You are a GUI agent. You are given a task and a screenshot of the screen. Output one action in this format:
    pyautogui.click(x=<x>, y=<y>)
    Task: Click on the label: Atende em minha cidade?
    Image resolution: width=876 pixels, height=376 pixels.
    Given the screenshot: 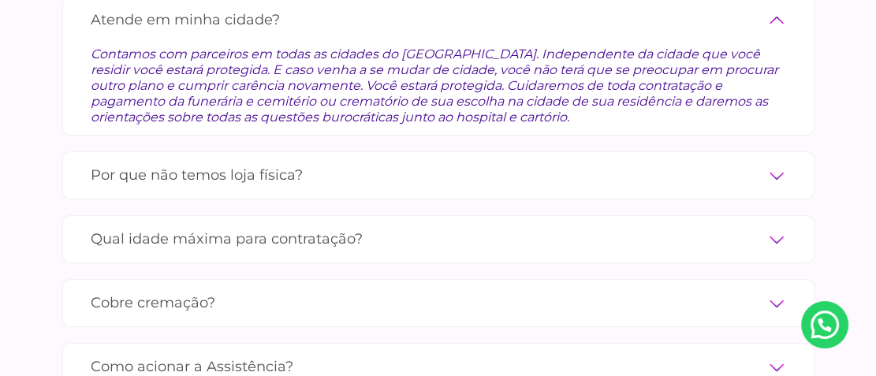 What is the action you would take?
    pyautogui.click(x=439, y=20)
    